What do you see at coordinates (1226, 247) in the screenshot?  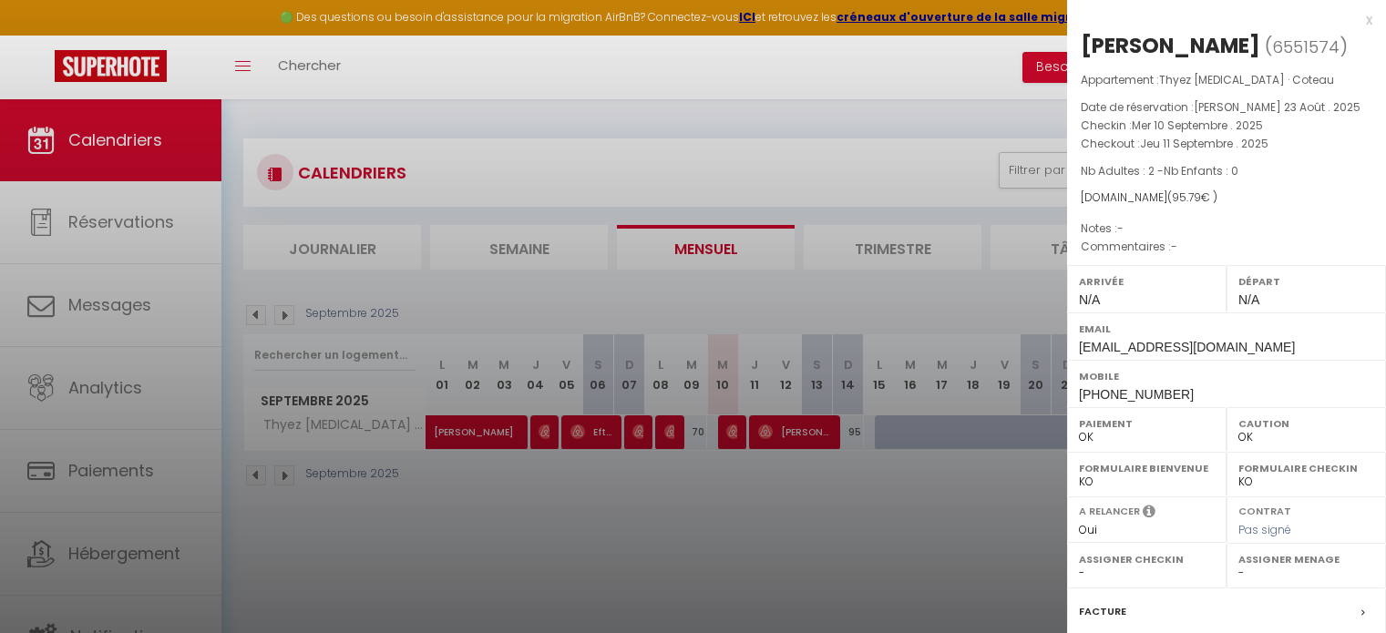 I see `p: Commentaires :` at bounding box center [1226, 247].